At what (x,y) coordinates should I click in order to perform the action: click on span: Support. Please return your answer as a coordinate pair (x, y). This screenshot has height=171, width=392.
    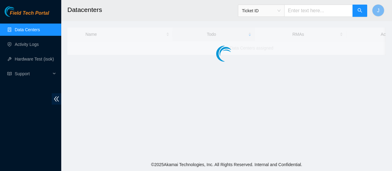
    Looking at the image, I should click on (33, 74).